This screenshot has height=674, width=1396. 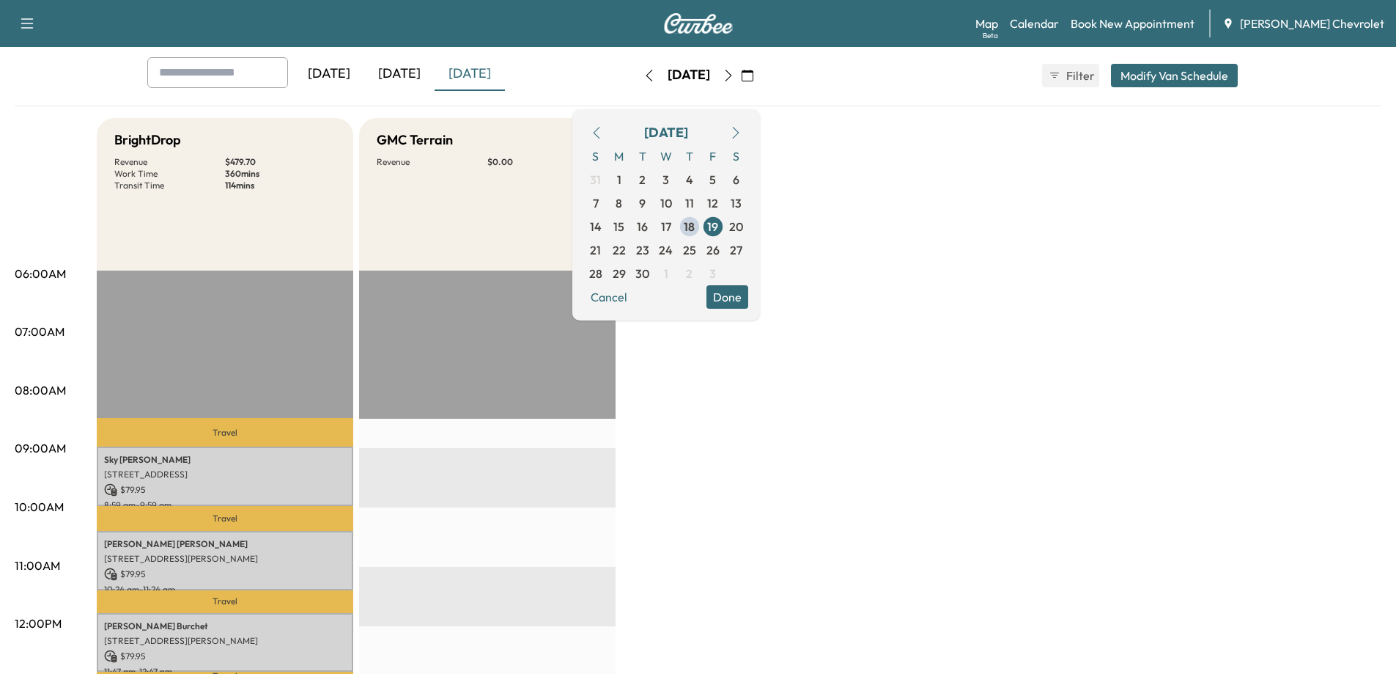 I want to click on span: 26, so click(x=713, y=250).